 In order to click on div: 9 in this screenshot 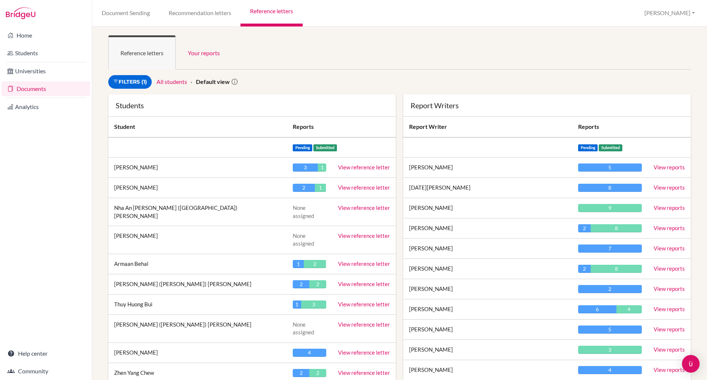, I will do `click(610, 208)`.